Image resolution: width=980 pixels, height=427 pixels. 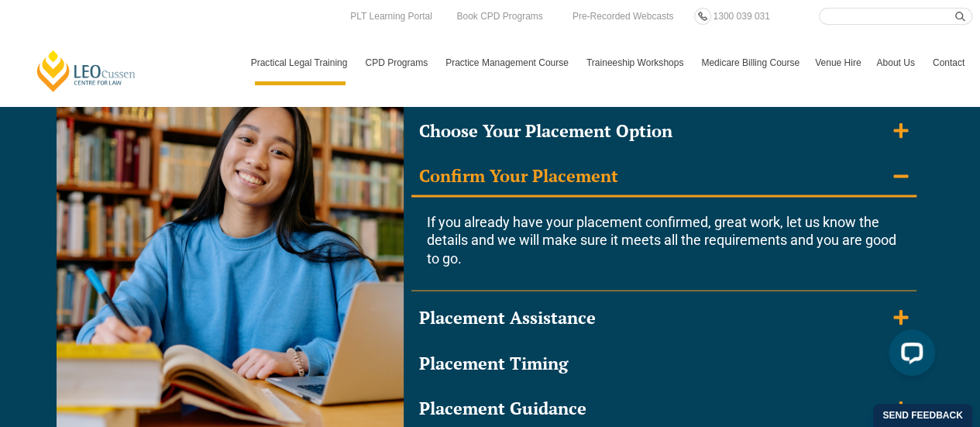 What do you see at coordinates (518, 175) in the screenshot?
I see `div: Confirm Your Placement` at bounding box center [518, 175].